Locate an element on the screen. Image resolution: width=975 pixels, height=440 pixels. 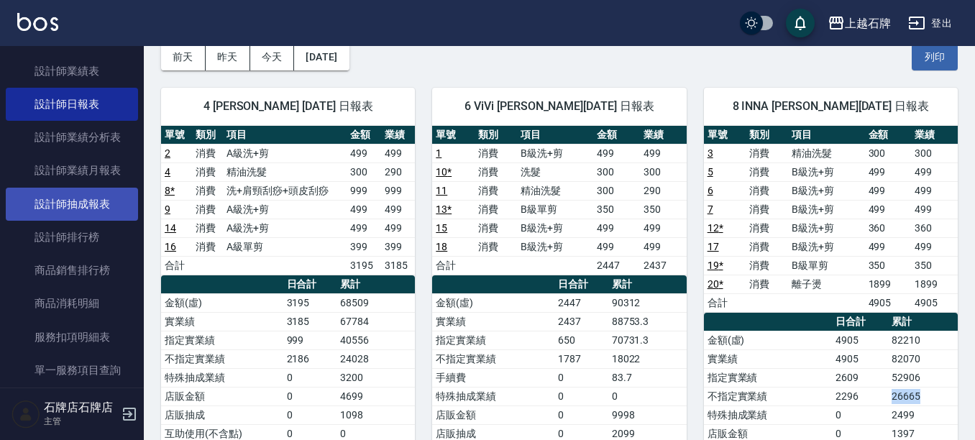
h5: 石牌店石牌店 is located at coordinates (81, 408).